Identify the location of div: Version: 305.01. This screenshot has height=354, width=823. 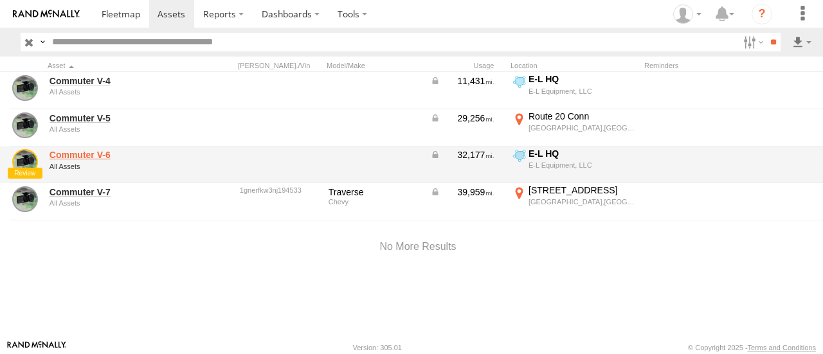
(377, 348).